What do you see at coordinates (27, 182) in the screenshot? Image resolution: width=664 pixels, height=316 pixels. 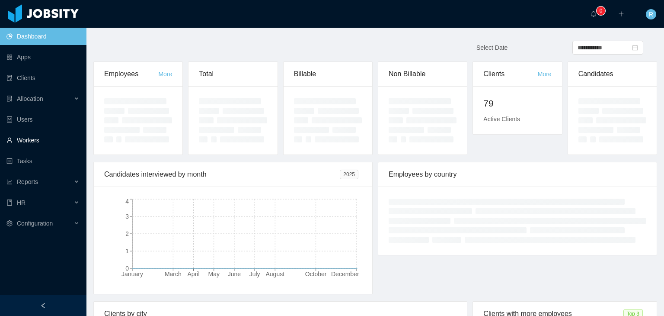 I see `span: Reports` at bounding box center [27, 182].